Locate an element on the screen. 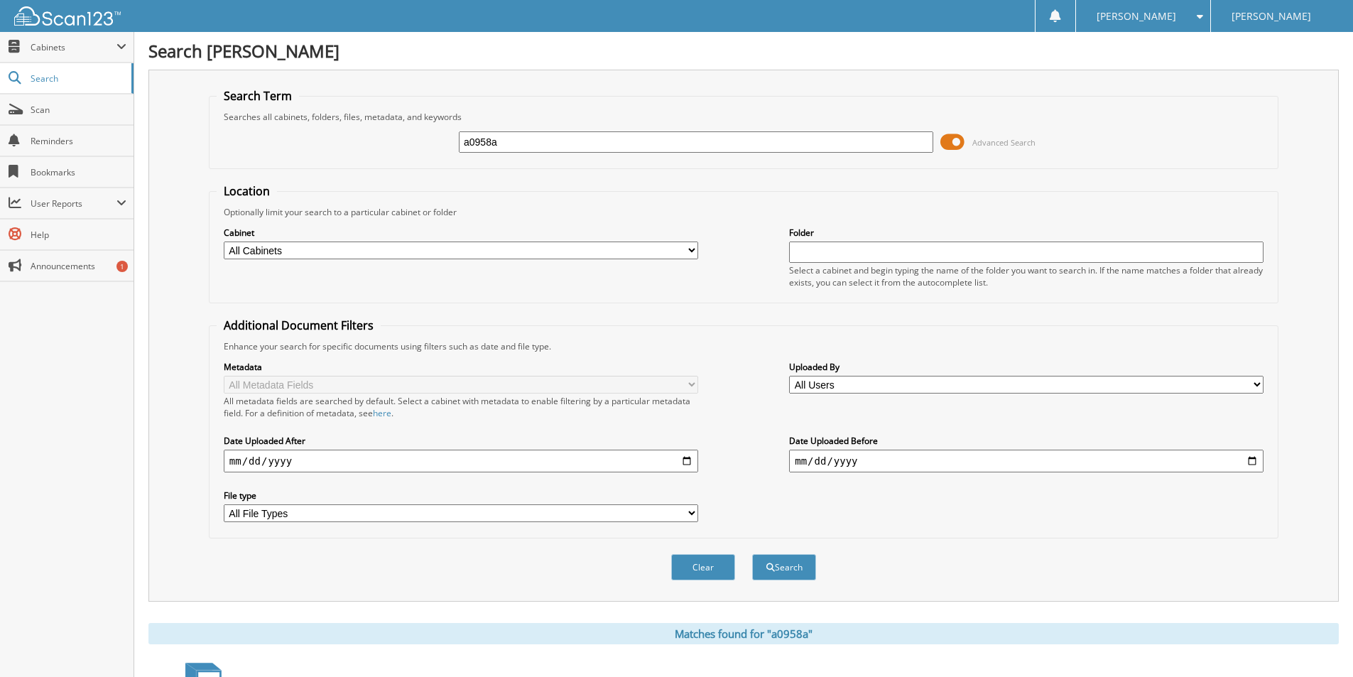 This screenshot has height=677, width=1353. div: Select a cabinet and begin typing the name of the folder you want to search in. If the name match... is located at coordinates (1026, 276).